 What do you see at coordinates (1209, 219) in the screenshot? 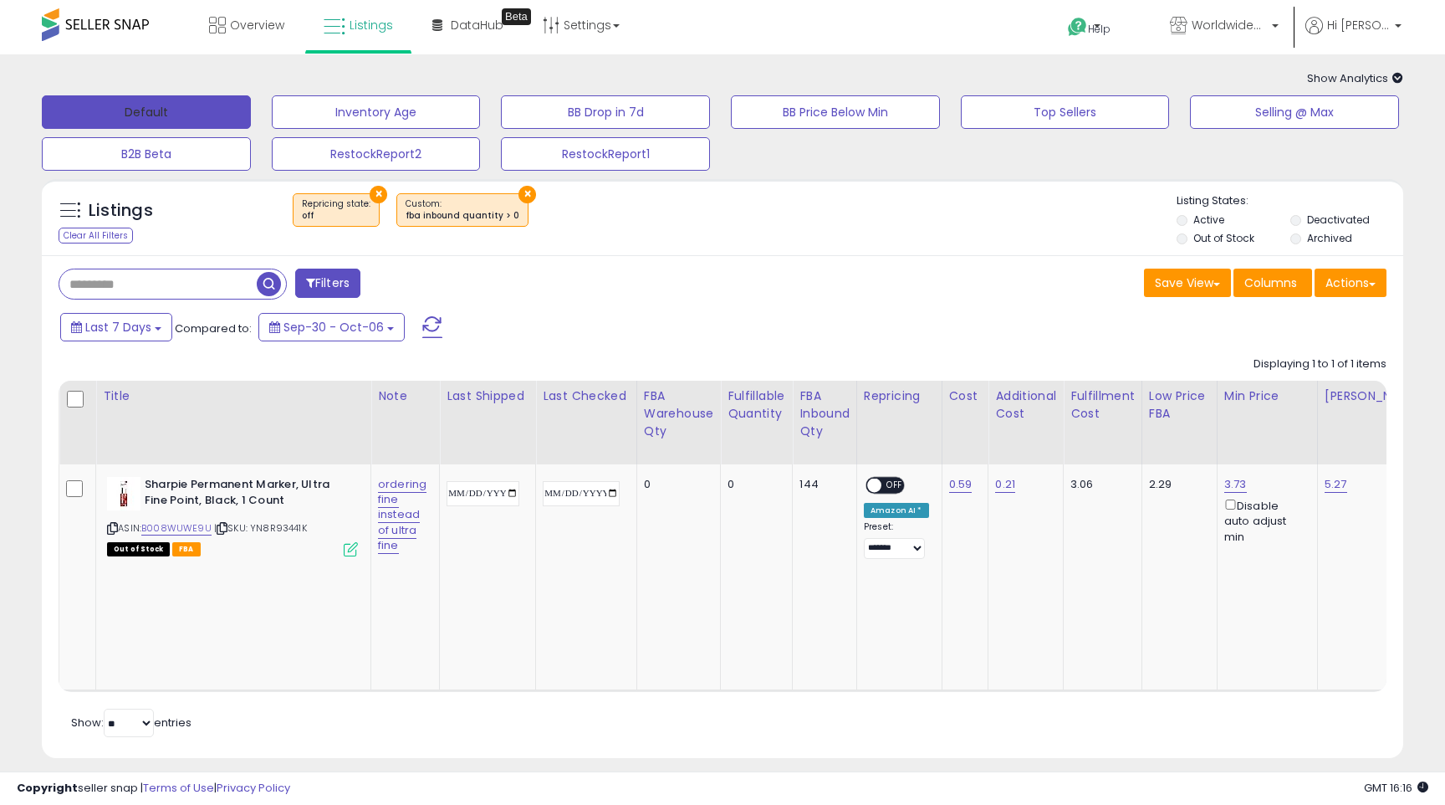
I see `label: Active` at bounding box center [1209, 219].